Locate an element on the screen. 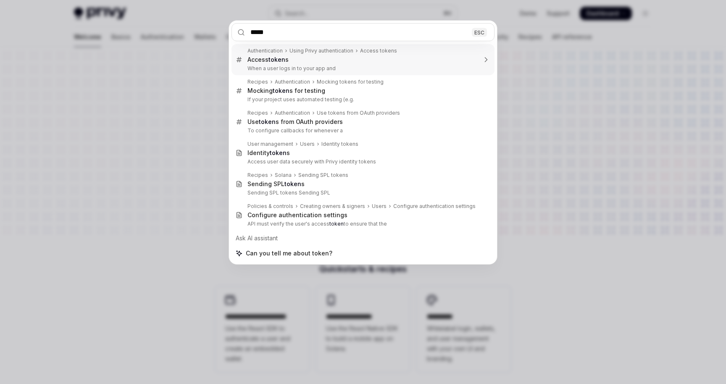  div: Policies & controls is located at coordinates (270, 206).